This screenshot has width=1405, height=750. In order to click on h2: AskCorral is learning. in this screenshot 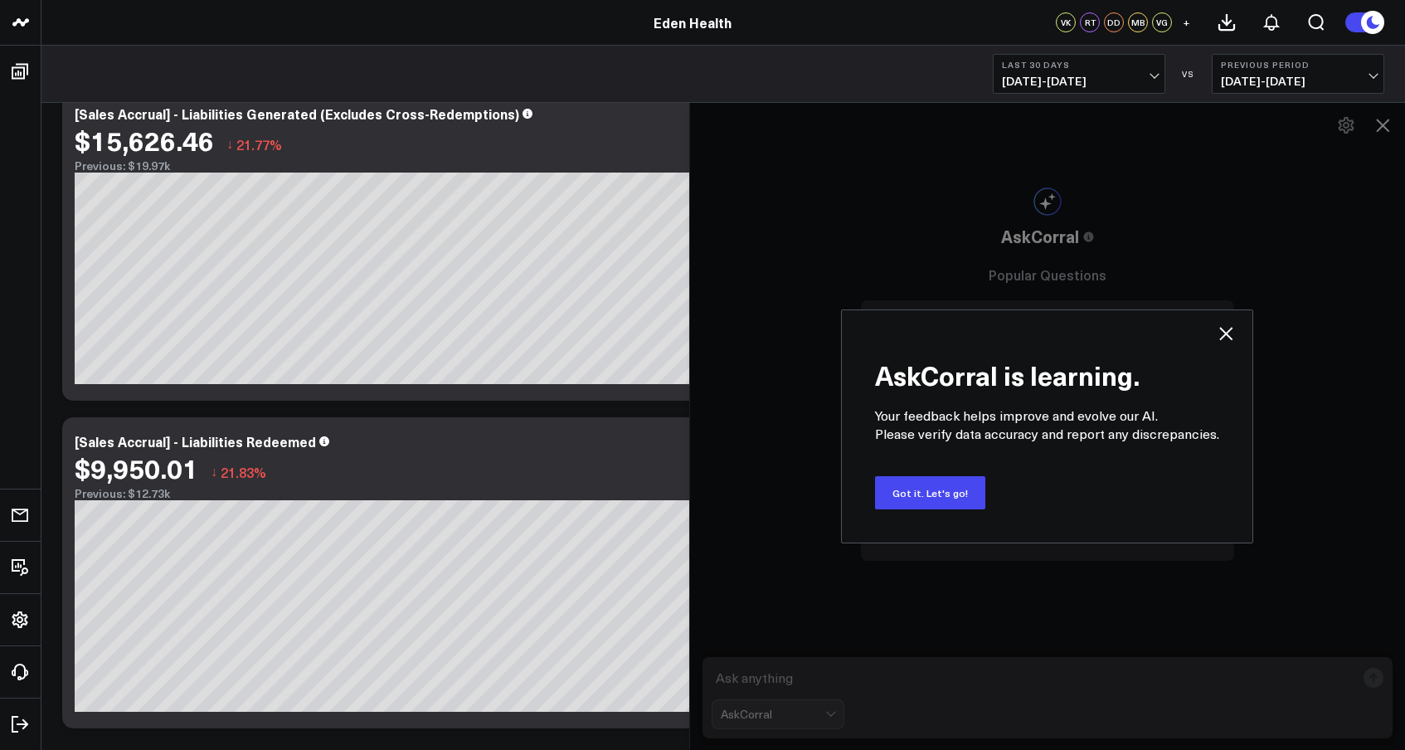, I will do `click(1047, 367)`.